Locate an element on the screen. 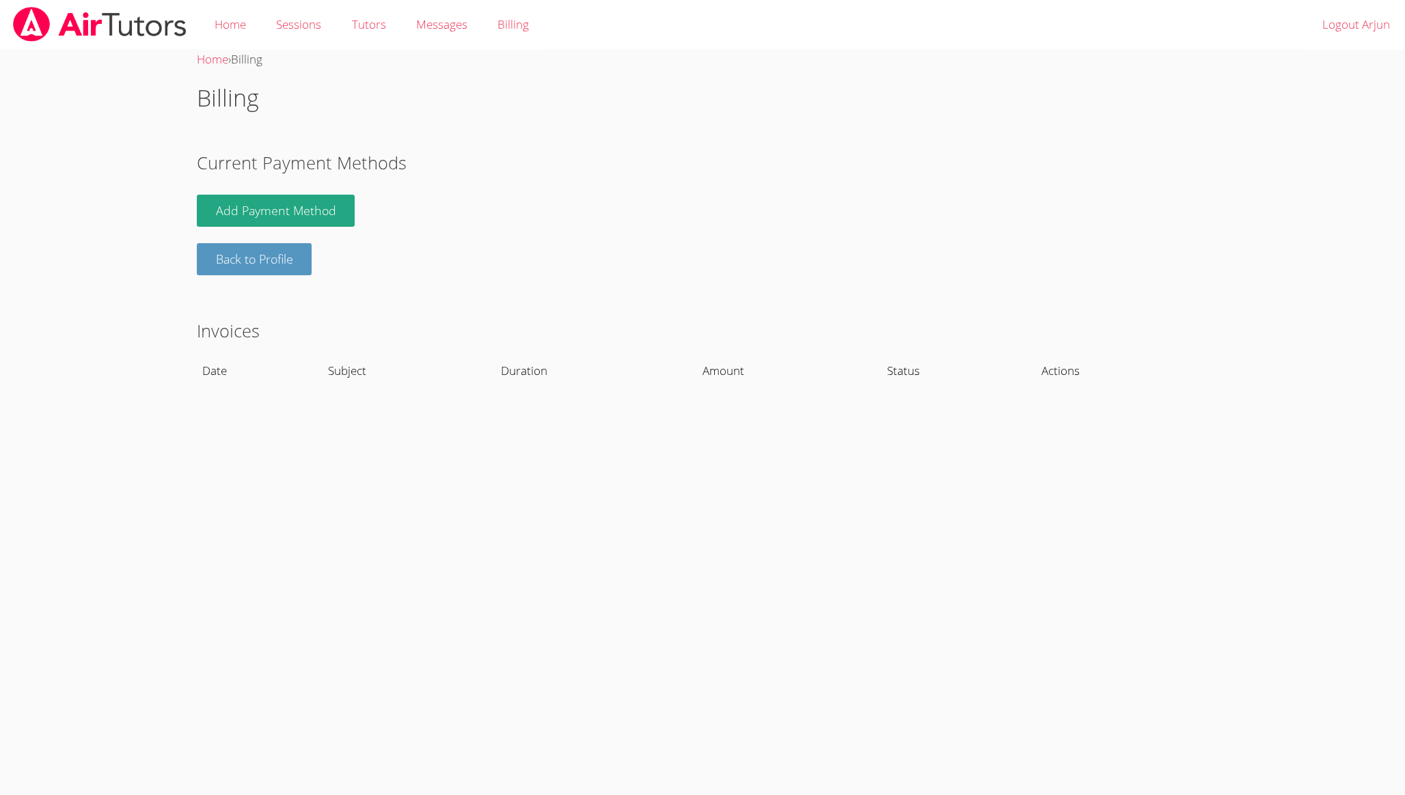 This screenshot has width=1405, height=795. img: airtutors_banner-c4298cdbf04f3fff15de1276eac7730deb9818008684d7c2e4769d2f7ddbe033.png is located at coordinates (100, 24).